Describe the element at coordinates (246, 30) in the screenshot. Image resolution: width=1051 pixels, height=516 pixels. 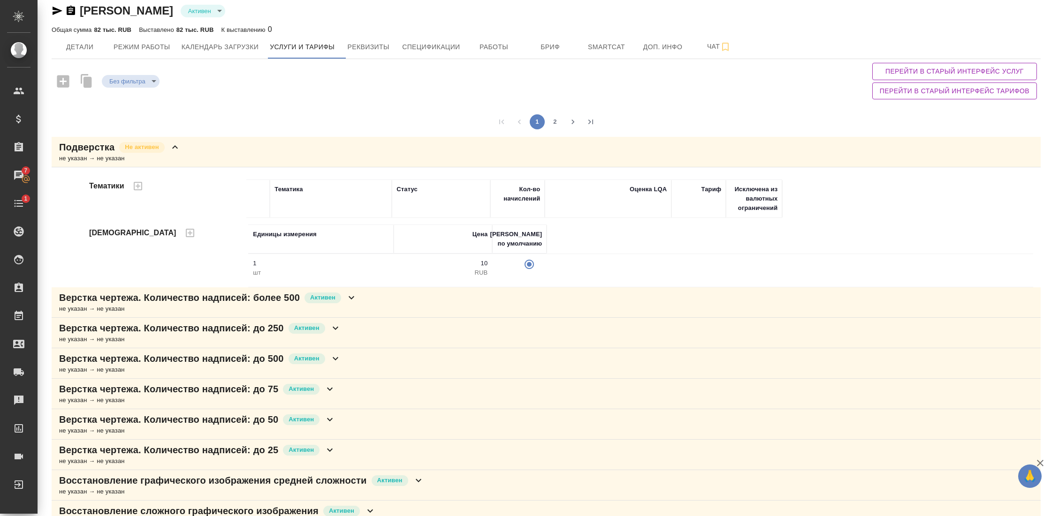
I see `div: 0` at that location.